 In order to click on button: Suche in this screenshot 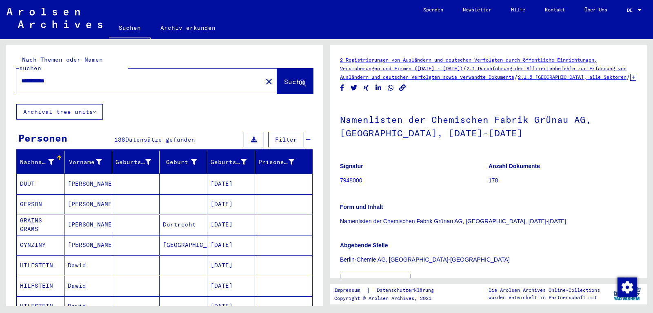, I will do `click(295, 81)`.